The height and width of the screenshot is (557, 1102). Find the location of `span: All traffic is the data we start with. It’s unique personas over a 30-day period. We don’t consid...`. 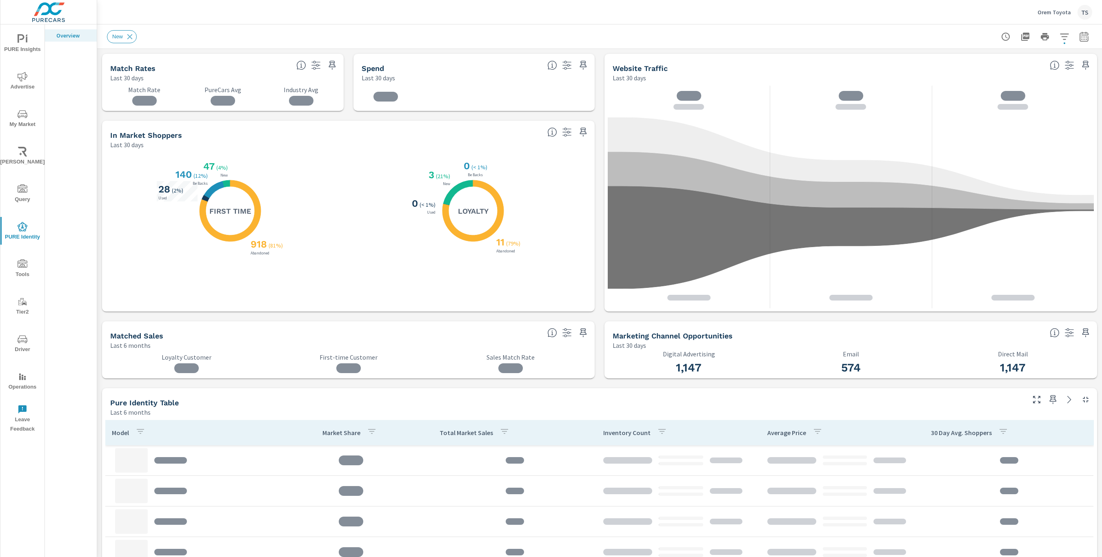

span: All traffic is the data we start with. It’s unique personas over a 30-day period. We don’t consid... is located at coordinates (1054, 65).